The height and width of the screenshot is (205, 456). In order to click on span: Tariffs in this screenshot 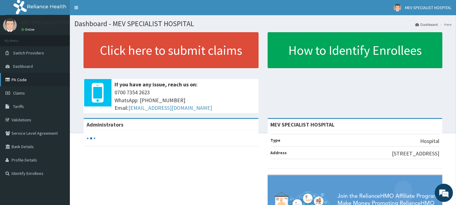, I will do `click(19, 106)`.